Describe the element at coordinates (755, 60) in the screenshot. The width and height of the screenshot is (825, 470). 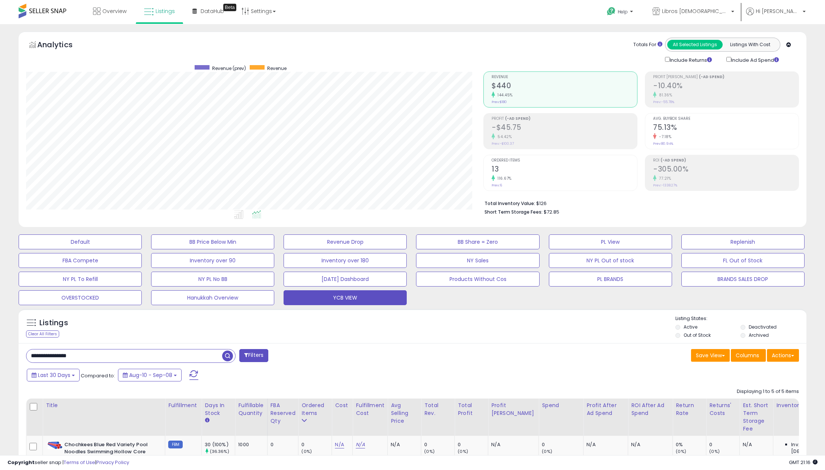
I see `div: Include Ad Spend` at that location.